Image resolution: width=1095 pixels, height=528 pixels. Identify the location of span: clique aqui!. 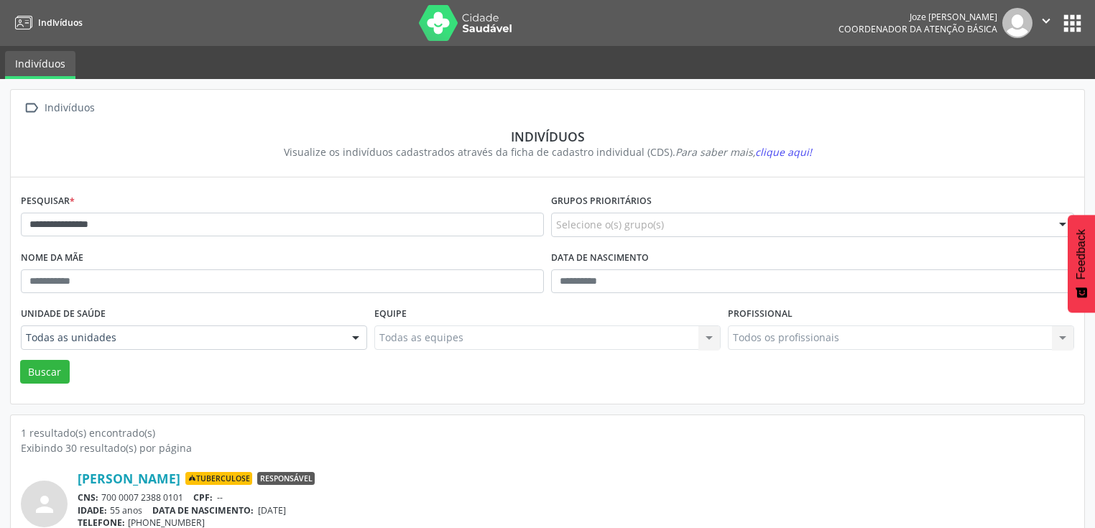
(783, 152).